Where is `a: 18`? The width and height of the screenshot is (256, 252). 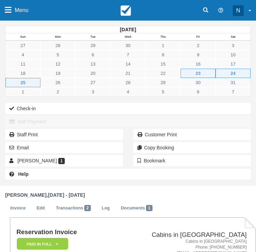 a: 18 is located at coordinates (23, 73).